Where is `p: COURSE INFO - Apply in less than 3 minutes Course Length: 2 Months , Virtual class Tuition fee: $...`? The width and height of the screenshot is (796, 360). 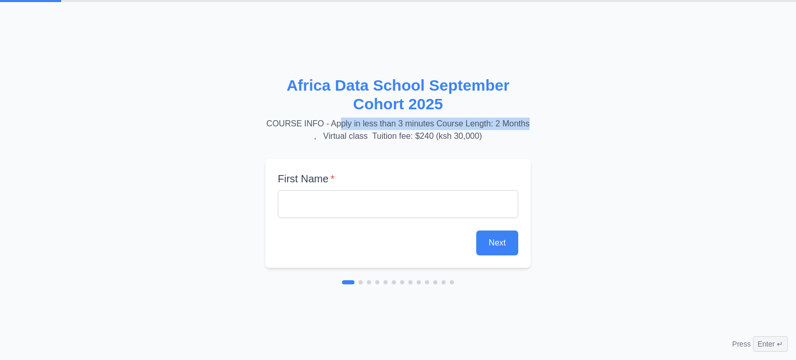 p: COURSE INFO - Apply in less than 3 minutes Course Length: 2 Months , Virtual class Tuition fee: $... is located at coordinates (398, 130).